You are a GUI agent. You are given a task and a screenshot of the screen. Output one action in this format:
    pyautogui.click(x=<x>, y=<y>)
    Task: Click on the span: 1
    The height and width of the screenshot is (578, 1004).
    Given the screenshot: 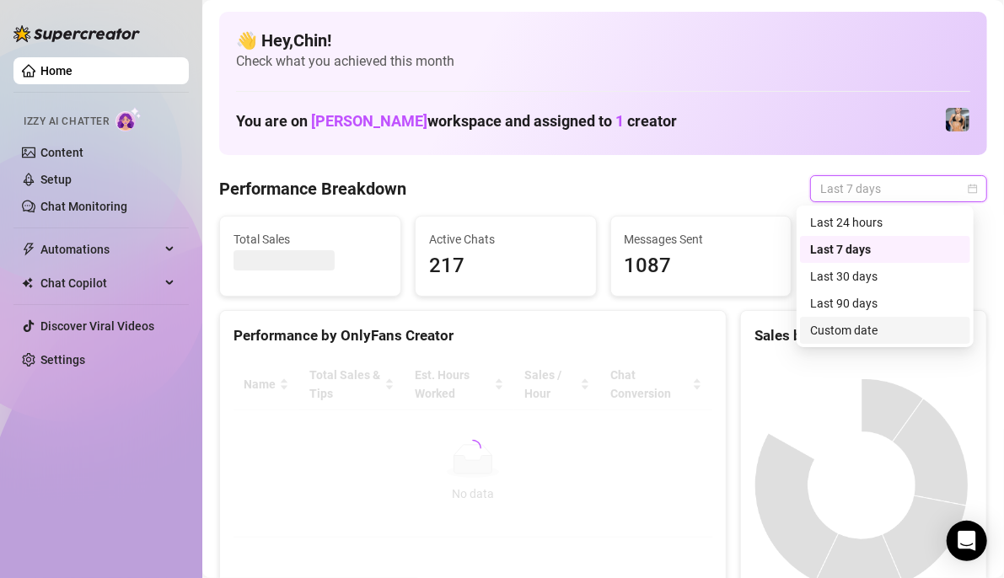 What is the action you would take?
    pyautogui.click(x=620, y=121)
    